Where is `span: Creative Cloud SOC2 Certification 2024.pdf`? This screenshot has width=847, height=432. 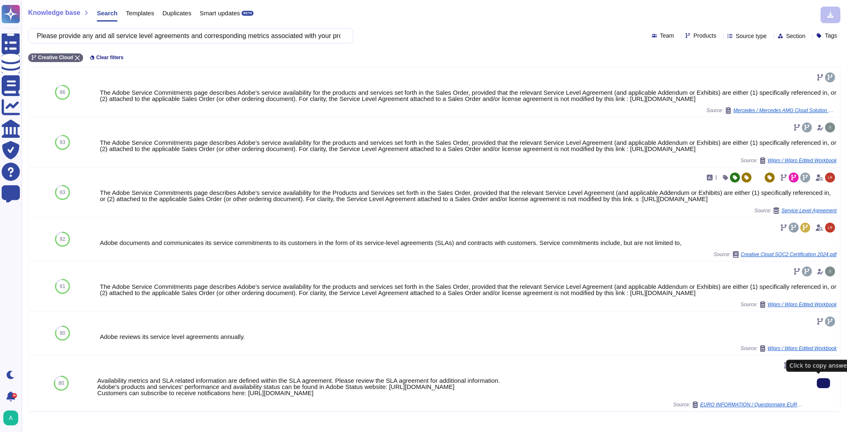 span: Creative Cloud SOC2 Certification 2024.pdf is located at coordinates (788, 254).